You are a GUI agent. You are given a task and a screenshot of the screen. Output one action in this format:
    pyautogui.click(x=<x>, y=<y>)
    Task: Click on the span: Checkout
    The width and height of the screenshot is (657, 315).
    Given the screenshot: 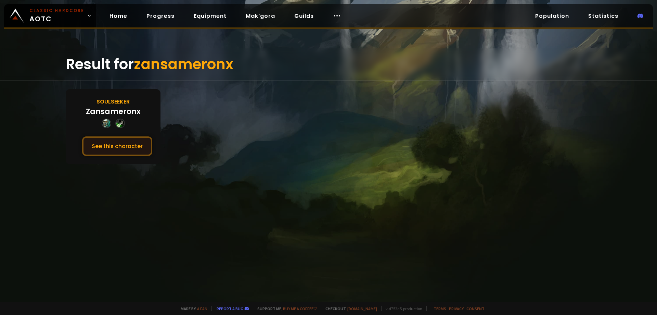 What is the action you would take?
    pyautogui.click(x=349, y=308)
    